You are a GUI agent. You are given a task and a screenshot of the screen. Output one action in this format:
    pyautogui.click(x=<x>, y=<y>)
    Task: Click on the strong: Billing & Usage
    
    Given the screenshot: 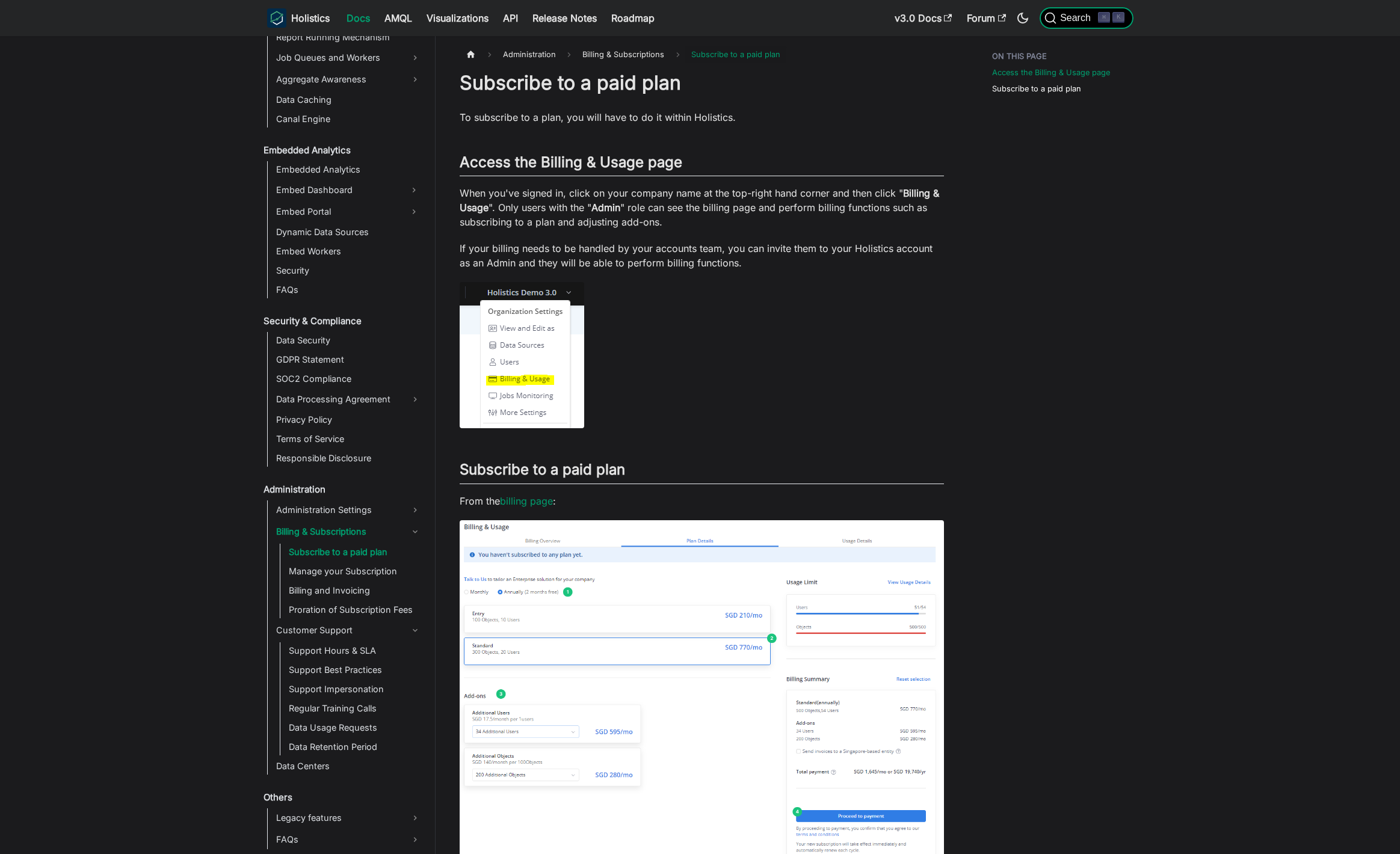 What is the action you would take?
    pyautogui.click(x=700, y=200)
    